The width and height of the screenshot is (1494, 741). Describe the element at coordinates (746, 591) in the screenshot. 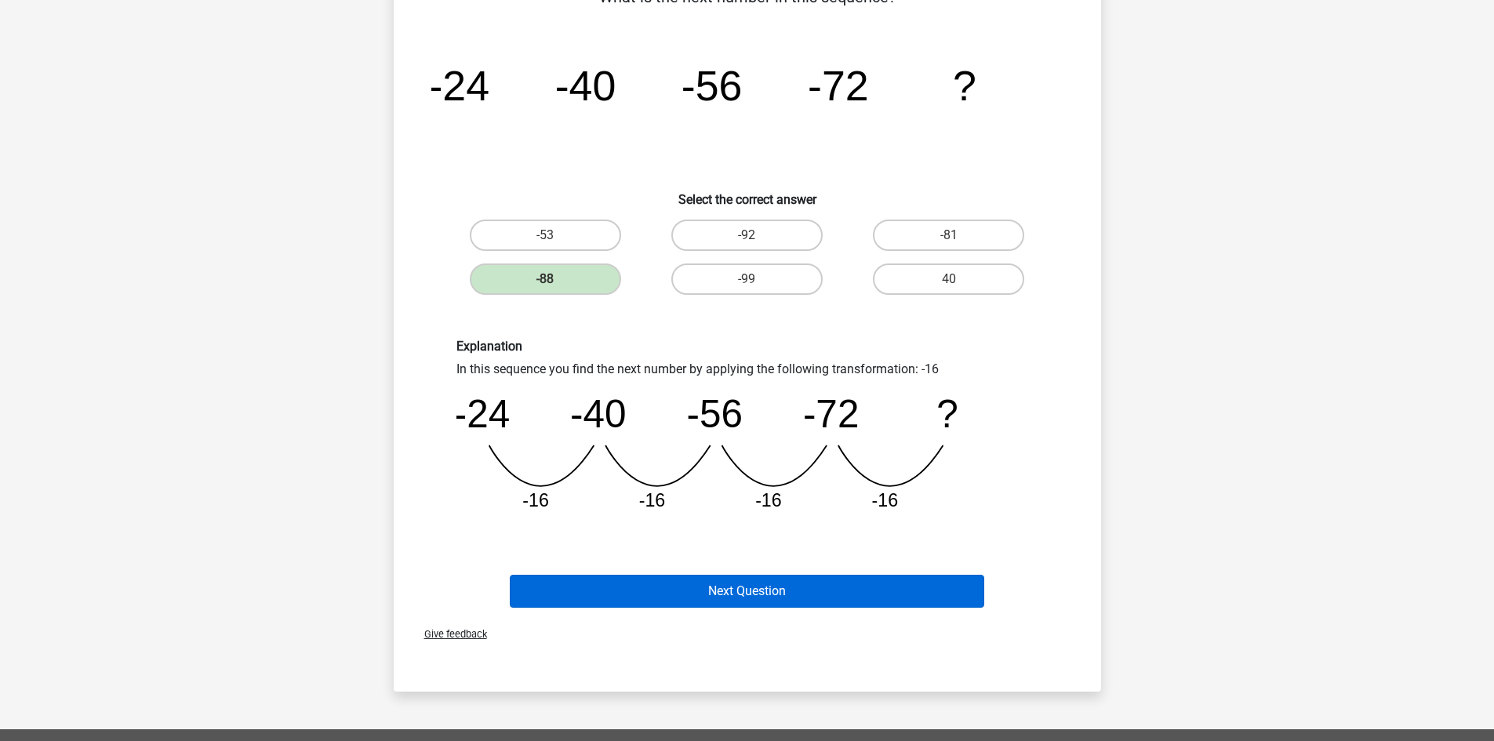

I see `button: Next Question` at that location.